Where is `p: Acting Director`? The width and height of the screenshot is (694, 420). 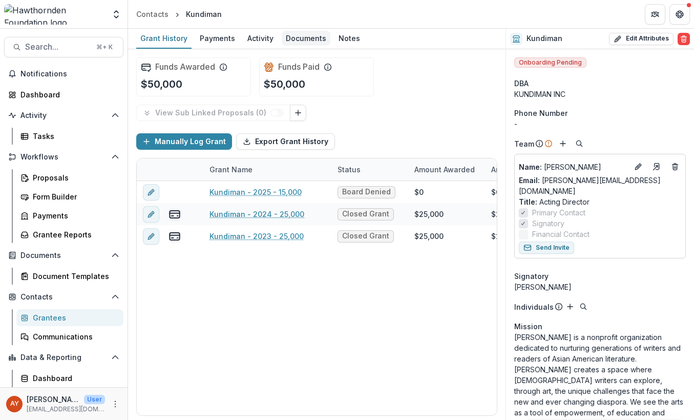 p: Acting Director is located at coordinates (600, 201).